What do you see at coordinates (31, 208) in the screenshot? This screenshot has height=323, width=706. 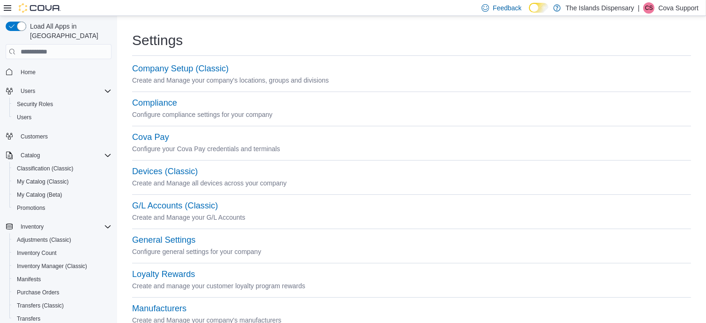 I see `a: Promotions` at bounding box center [31, 208].